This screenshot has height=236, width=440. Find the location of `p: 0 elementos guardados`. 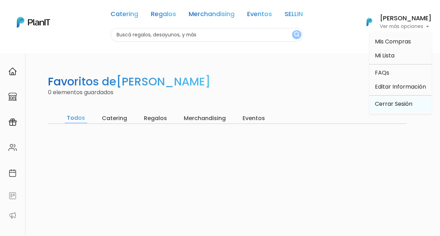

p: 0 elementos guardados is located at coordinates (220, 92).